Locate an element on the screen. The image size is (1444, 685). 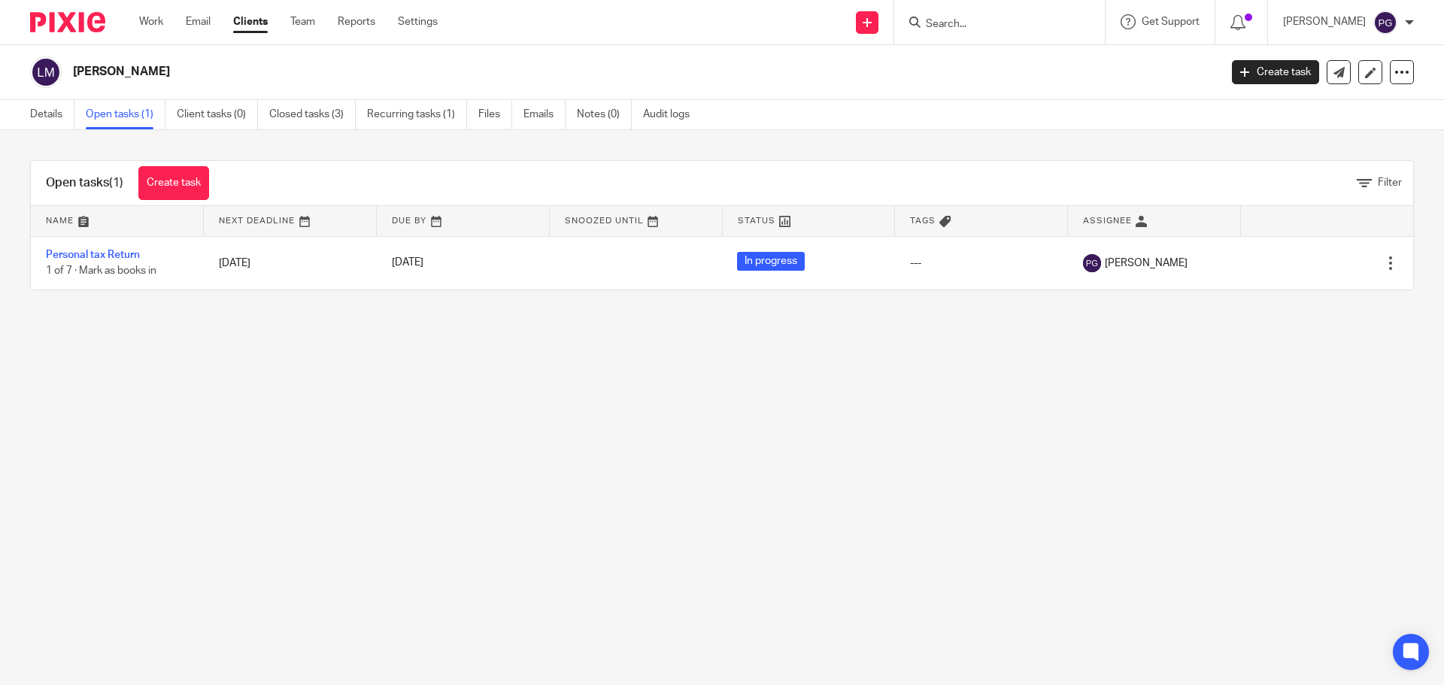
span: Get Support is located at coordinates (1170, 22).